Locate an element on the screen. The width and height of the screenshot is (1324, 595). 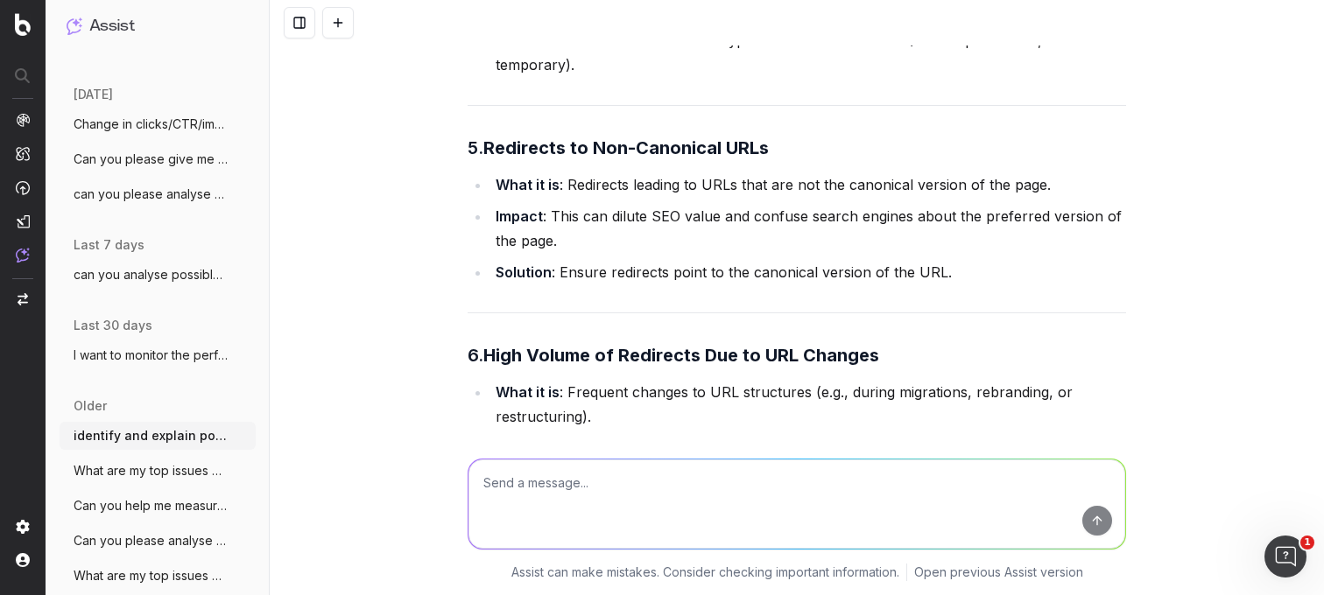
strong: Solution is located at coordinates (523, 272).